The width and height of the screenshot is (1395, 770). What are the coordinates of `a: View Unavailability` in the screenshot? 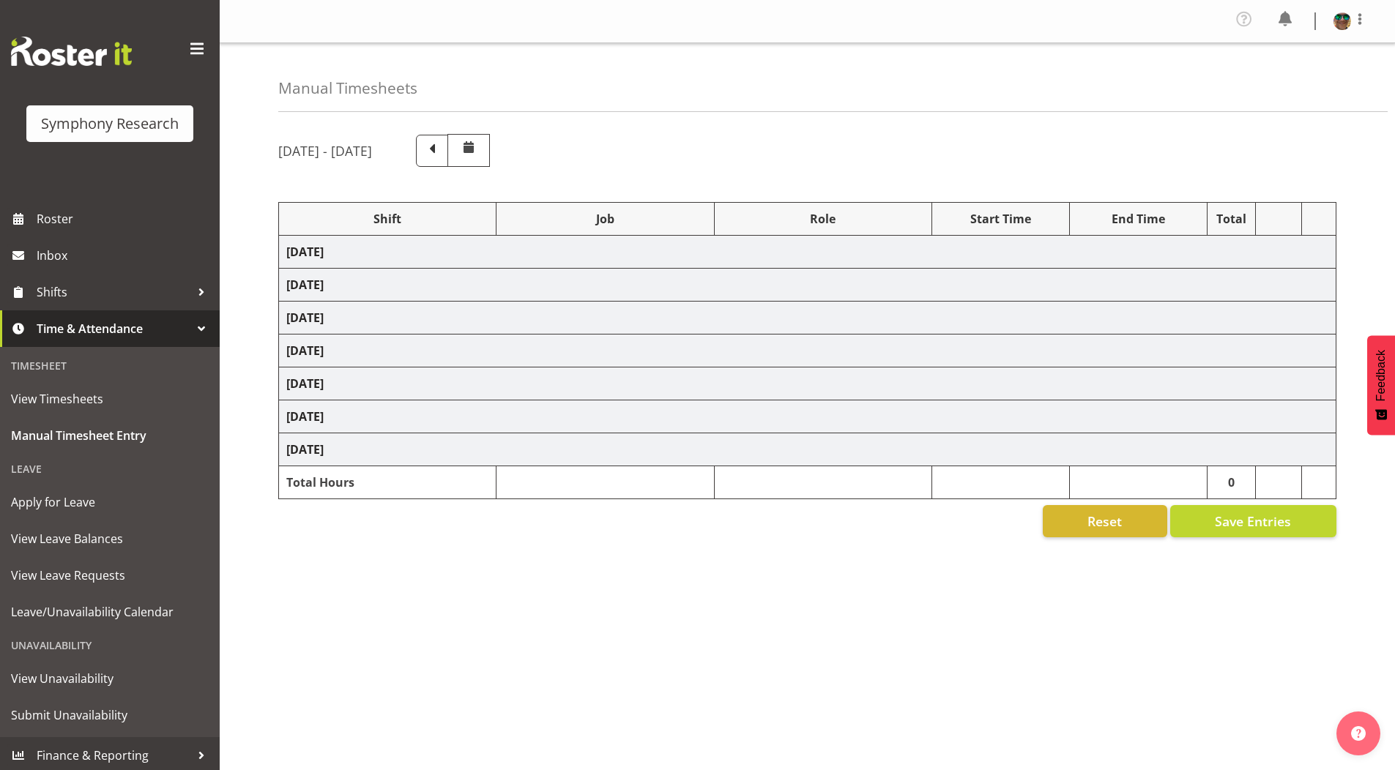 It's located at (110, 679).